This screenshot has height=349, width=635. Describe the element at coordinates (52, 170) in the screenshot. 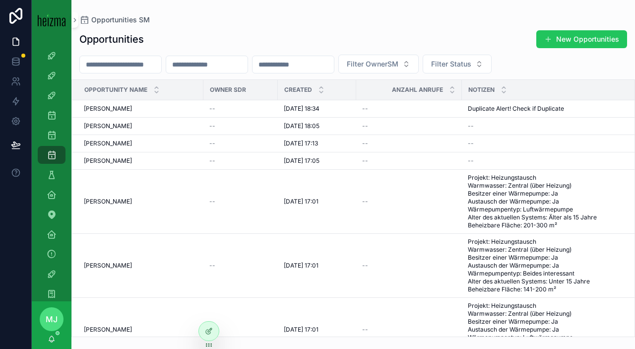

I see `div: scrollable content` at that location.